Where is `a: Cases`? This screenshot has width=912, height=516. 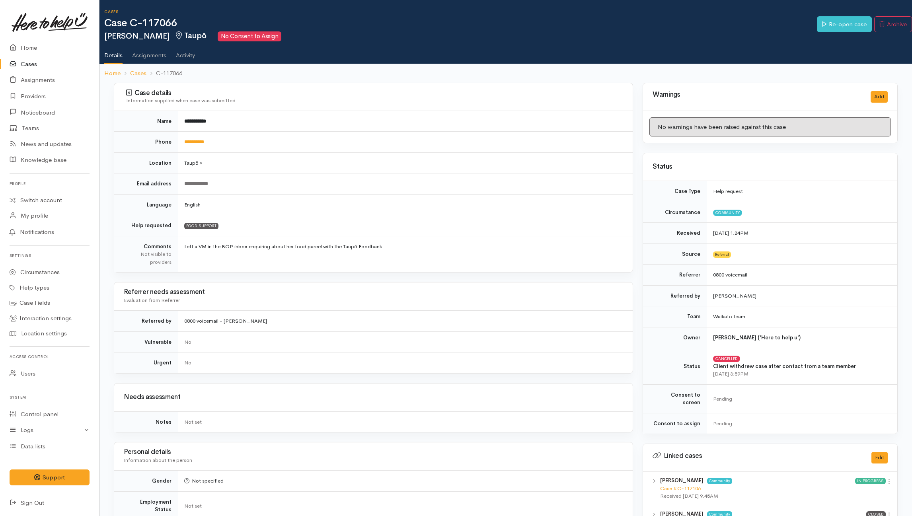 a: Cases is located at coordinates (138, 73).